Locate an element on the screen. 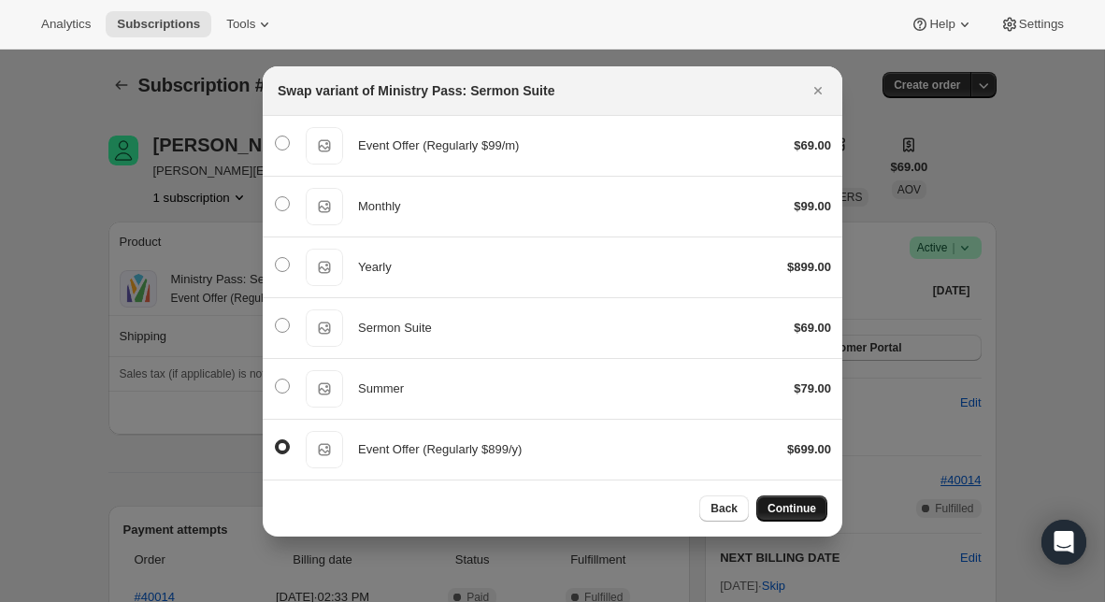 The image size is (1105, 602). span: Monthly is located at coordinates (380, 206).